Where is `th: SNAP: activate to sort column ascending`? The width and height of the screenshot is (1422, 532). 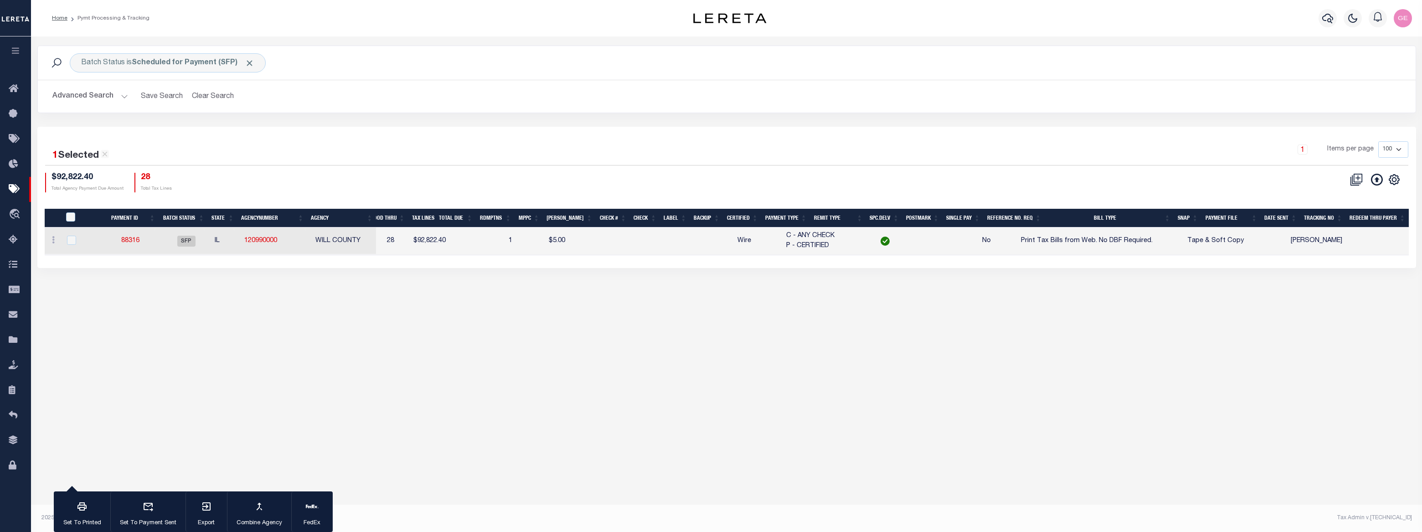
th: SNAP: activate to sort column ascending is located at coordinates (1188, 218).